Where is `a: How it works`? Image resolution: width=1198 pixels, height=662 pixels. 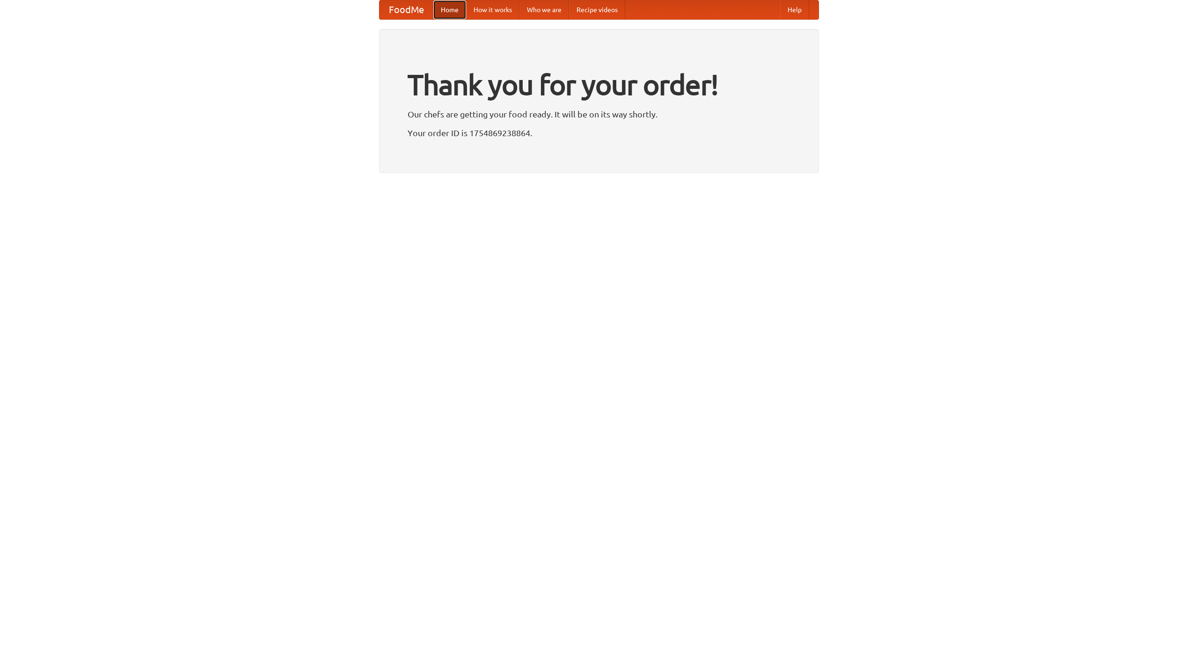
a: How it works is located at coordinates (493, 10).